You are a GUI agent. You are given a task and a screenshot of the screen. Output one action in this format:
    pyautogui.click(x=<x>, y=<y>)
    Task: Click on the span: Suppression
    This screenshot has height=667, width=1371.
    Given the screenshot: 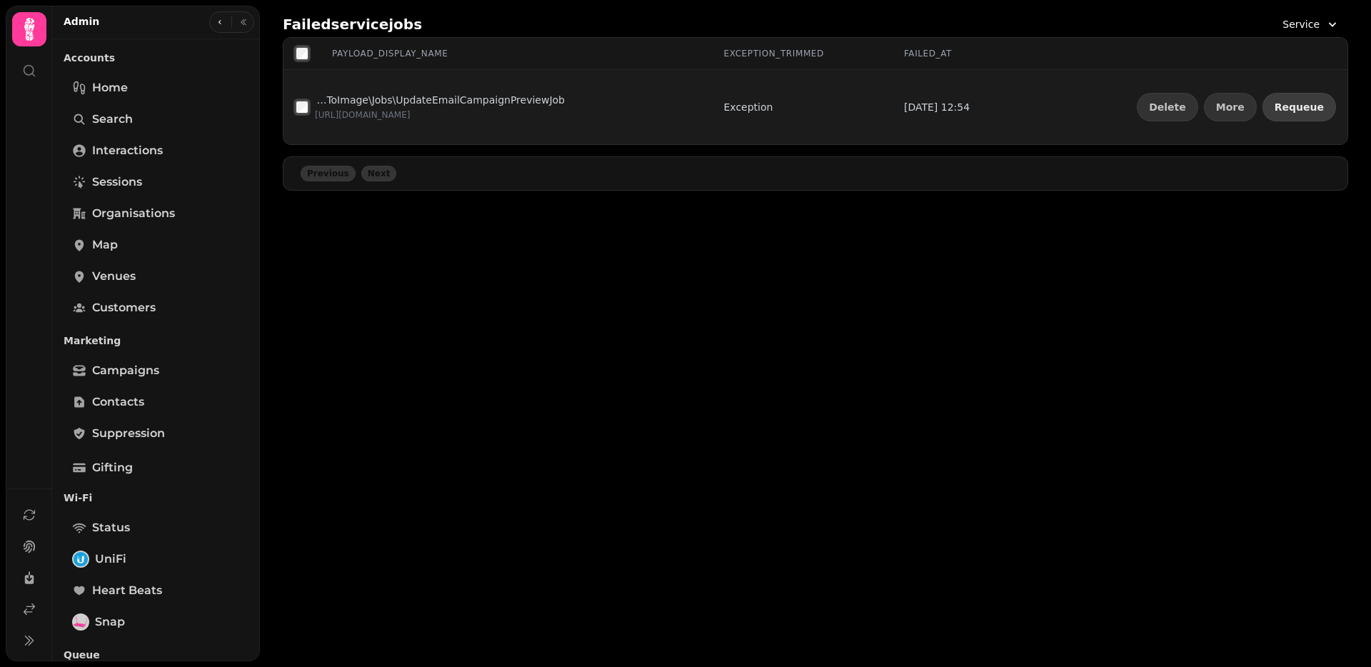 What is the action you would take?
    pyautogui.click(x=129, y=433)
    